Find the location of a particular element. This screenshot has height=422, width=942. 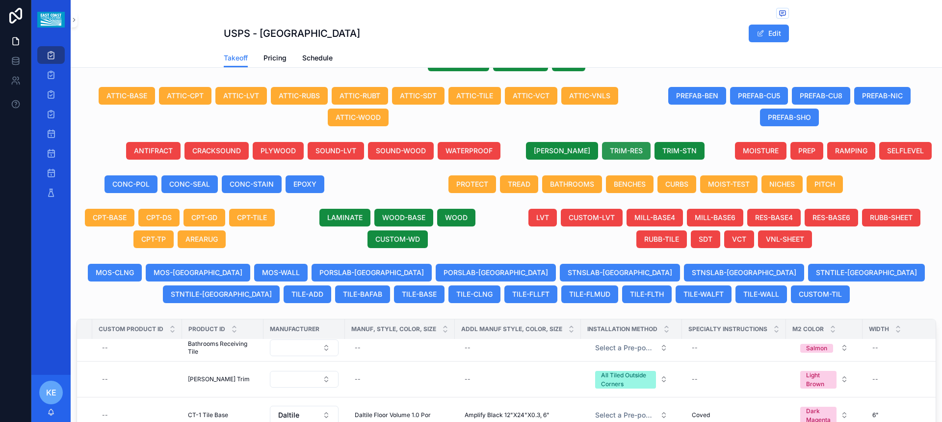

span: MOISTURE is located at coordinates (761, 151).